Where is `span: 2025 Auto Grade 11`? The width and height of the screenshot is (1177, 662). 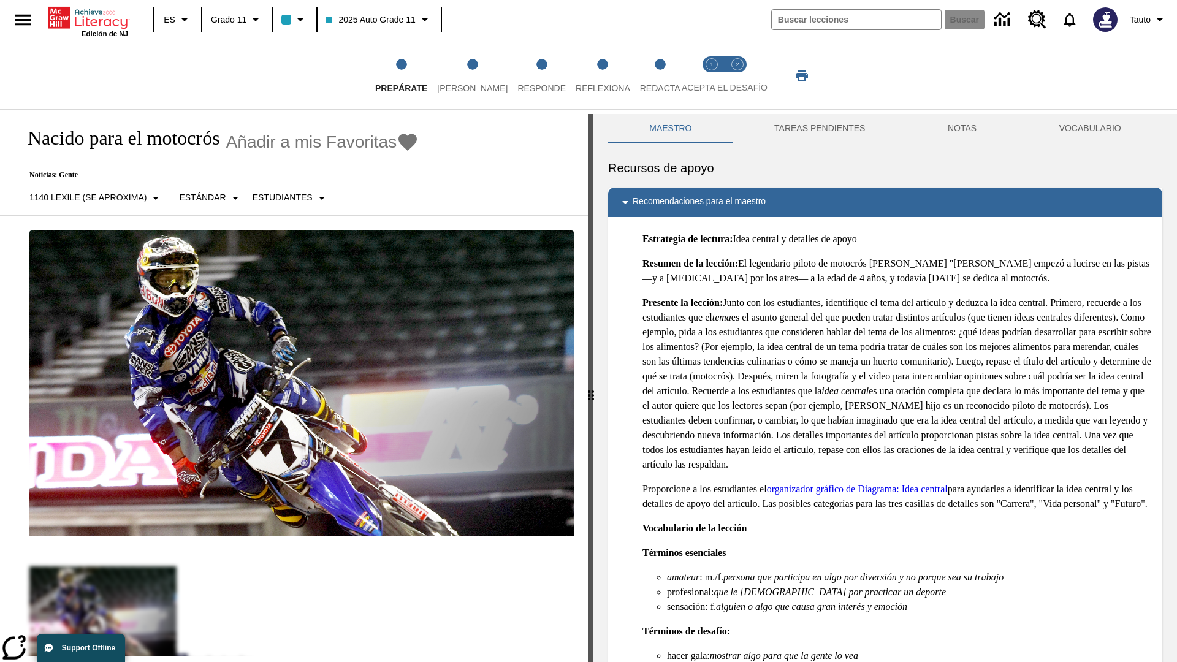 span: 2025 Auto Grade 11 is located at coordinates (370, 20).